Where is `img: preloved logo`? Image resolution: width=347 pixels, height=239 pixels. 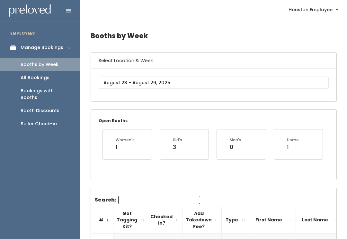 img: preloved logo is located at coordinates (30, 11).